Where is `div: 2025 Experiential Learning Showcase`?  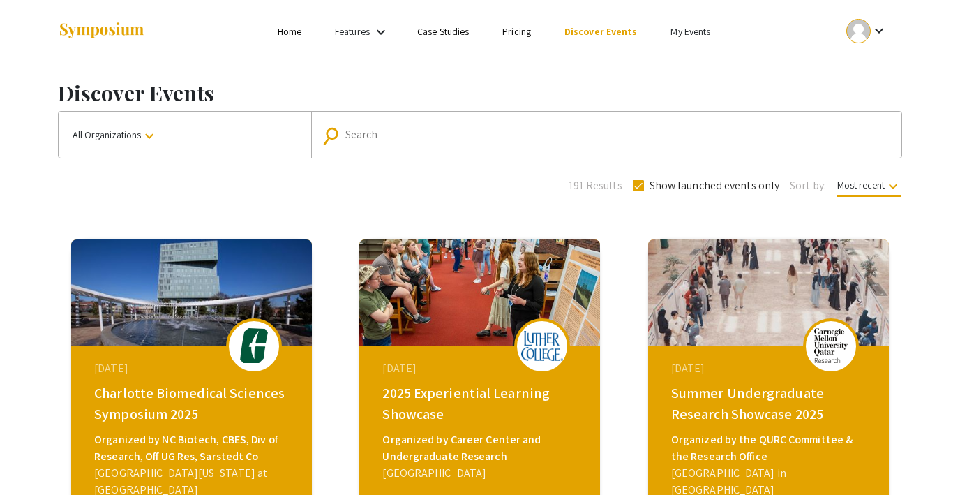 div: 2025 Experiential Learning Showcase is located at coordinates (481, 403).